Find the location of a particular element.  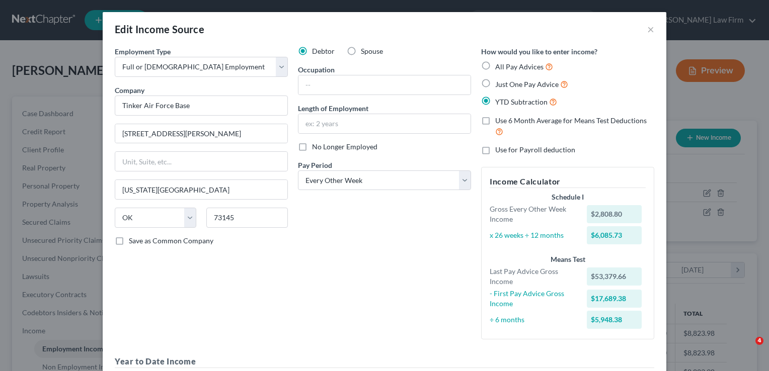

input: Search company by name... is located at coordinates (201, 106).